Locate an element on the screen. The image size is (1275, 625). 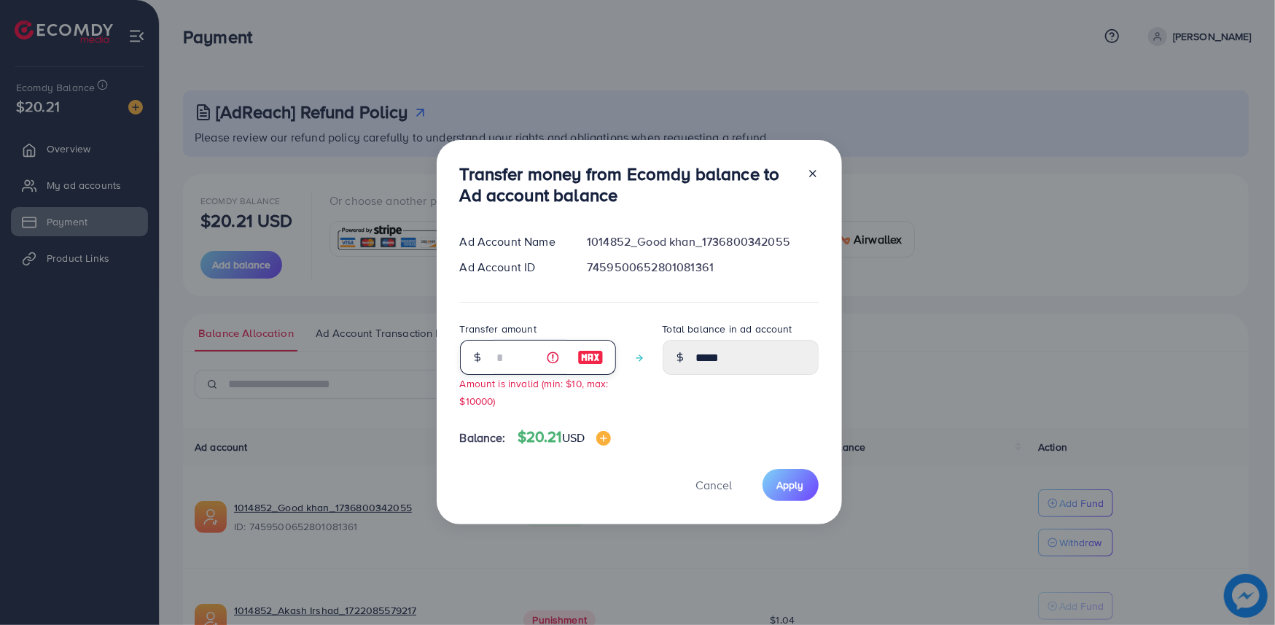
span: Apply is located at coordinates (790, 485).